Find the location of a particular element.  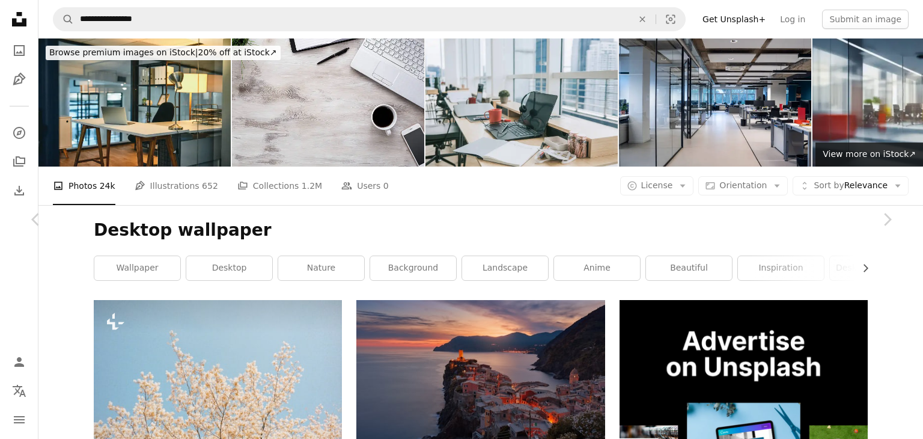

span: 652 is located at coordinates (210, 186).